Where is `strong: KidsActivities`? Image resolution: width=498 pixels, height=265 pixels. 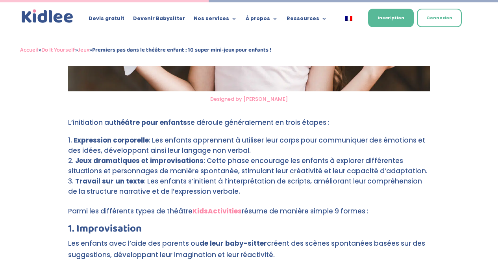
strong: KidsActivities is located at coordinates (217, 211).